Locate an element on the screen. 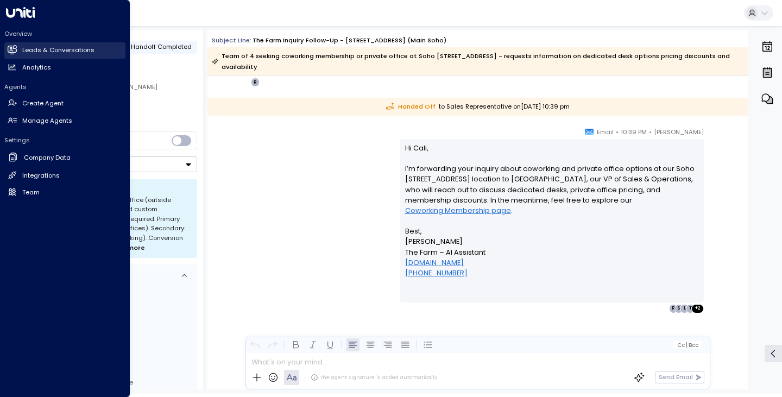 This screenshot has width=782, height=397. div: + 2 is located at coordinates (697, 308).